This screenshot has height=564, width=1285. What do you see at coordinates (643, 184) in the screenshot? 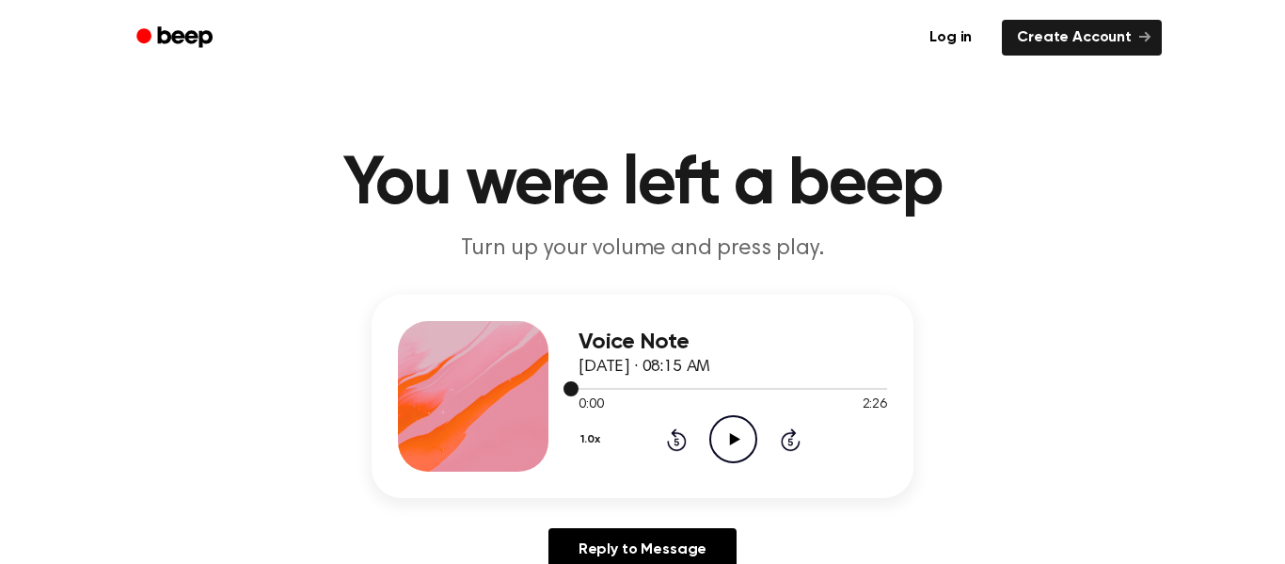
I see `h1: You were left a beep` at bounding box center [643, 184].